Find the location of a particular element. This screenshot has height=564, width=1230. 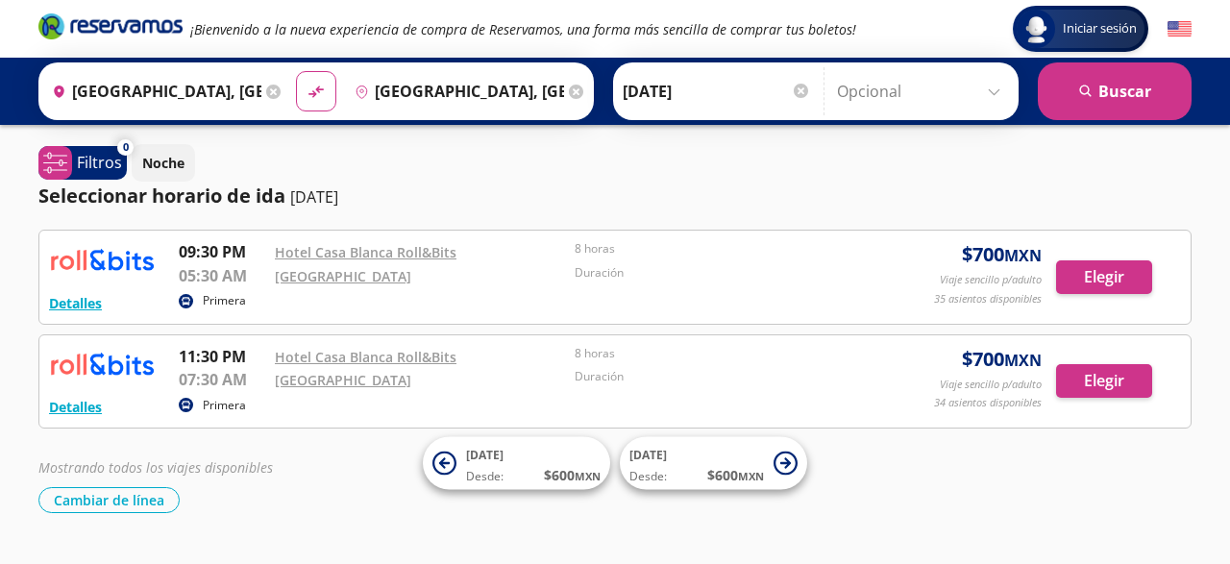

a: Brand Logo is located at coordinates (111, 29).